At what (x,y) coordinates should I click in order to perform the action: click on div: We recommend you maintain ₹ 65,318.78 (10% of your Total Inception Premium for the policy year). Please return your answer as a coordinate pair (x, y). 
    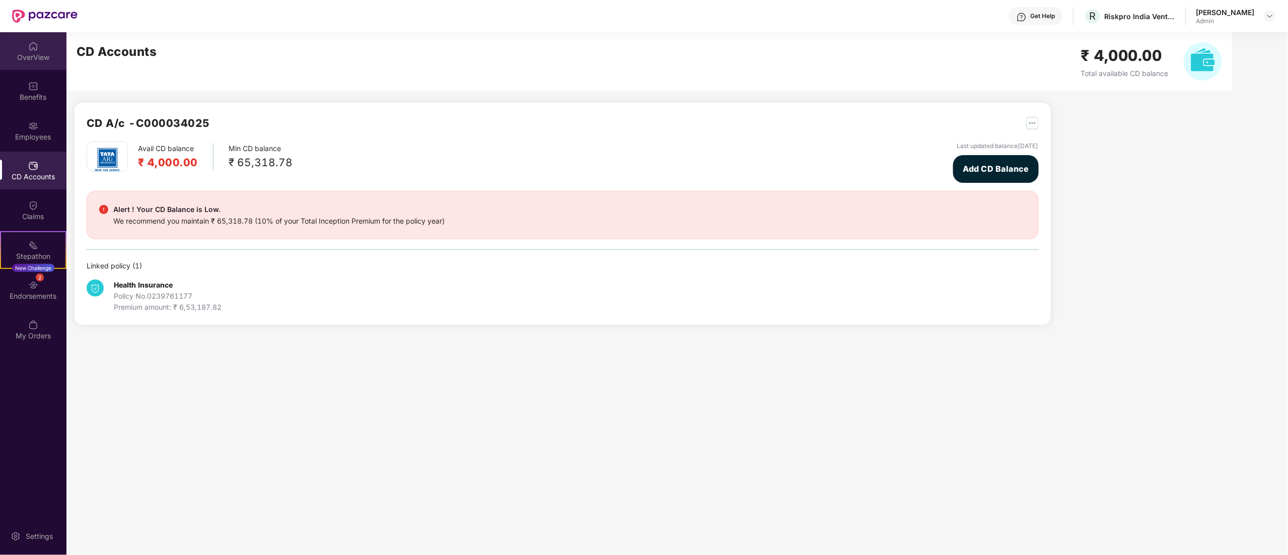
    Looking at the image, I should click on (279, 221).